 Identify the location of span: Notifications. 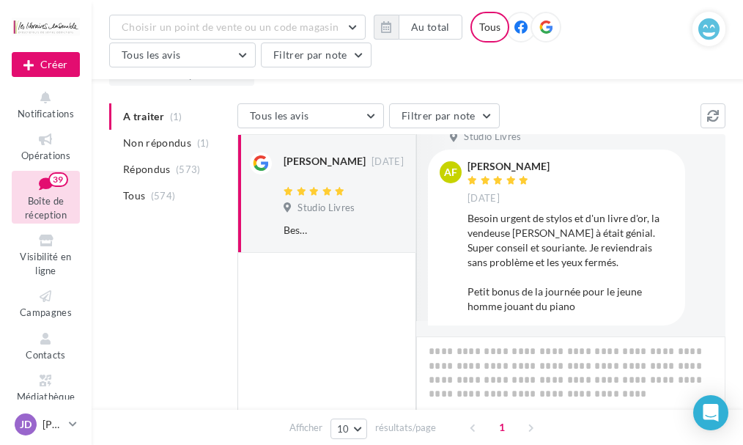
(45, 114).